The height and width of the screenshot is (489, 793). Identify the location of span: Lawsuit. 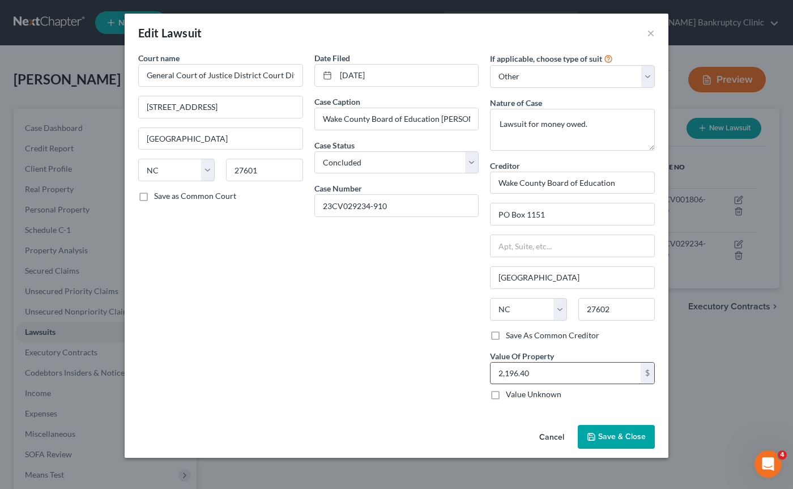
(182, 33).